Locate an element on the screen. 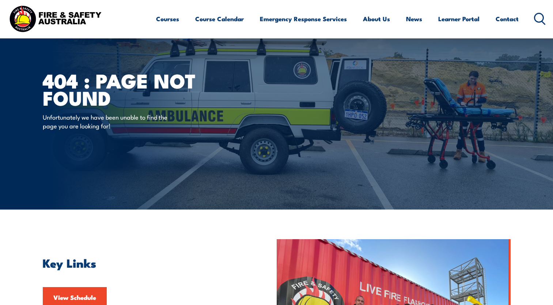 The image size is (553, 305). a: Learner Portal is located at coordinates (459, 19).